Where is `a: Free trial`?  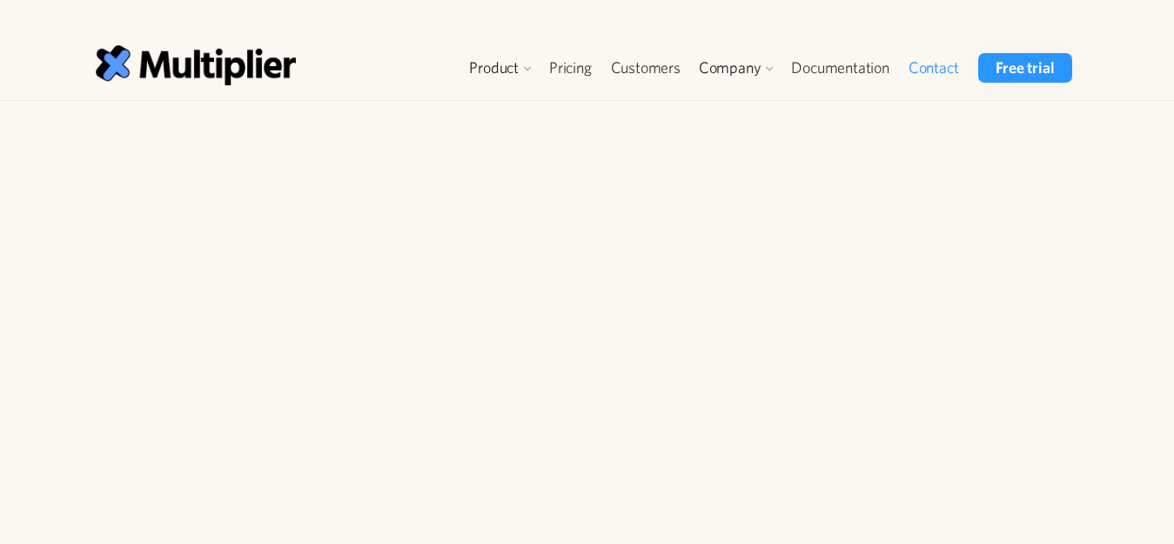 a: Free trial is located at coordinates (1024, 68).